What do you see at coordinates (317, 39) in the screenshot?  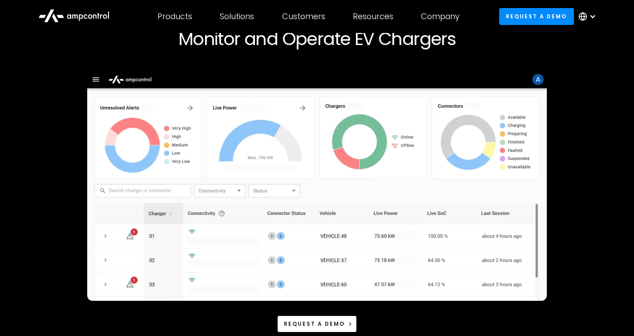 I see `h1: Monitor and Operate EV Chargers` at bounding box center [317, 39].